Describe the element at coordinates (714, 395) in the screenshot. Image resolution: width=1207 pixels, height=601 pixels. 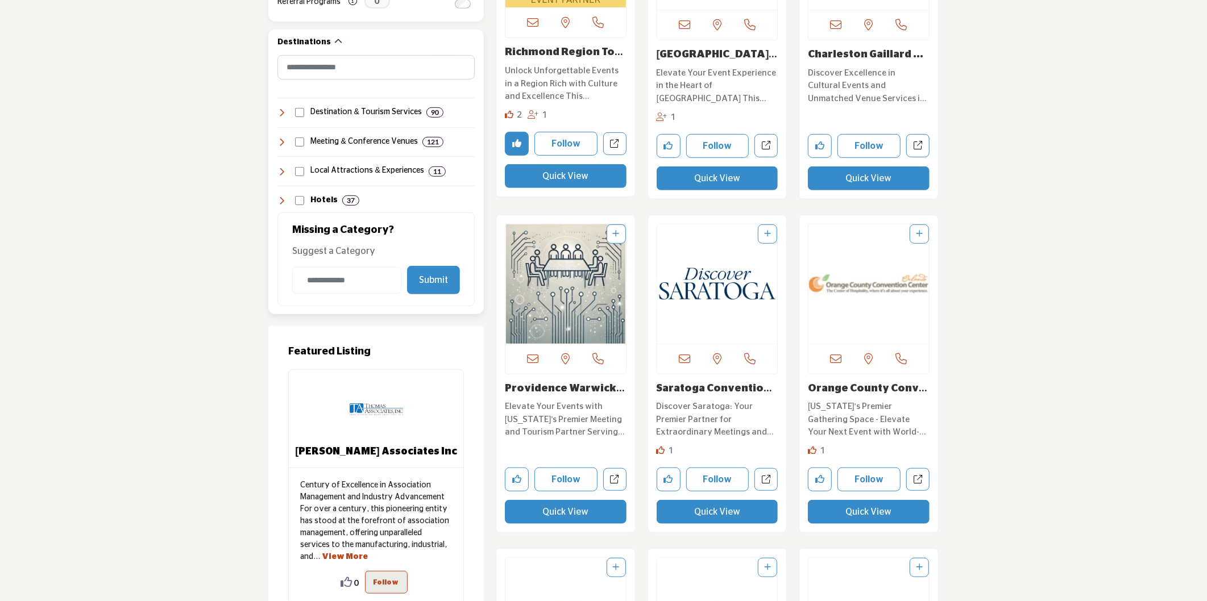
I see `a: Saratoga Convention ...` at that location.